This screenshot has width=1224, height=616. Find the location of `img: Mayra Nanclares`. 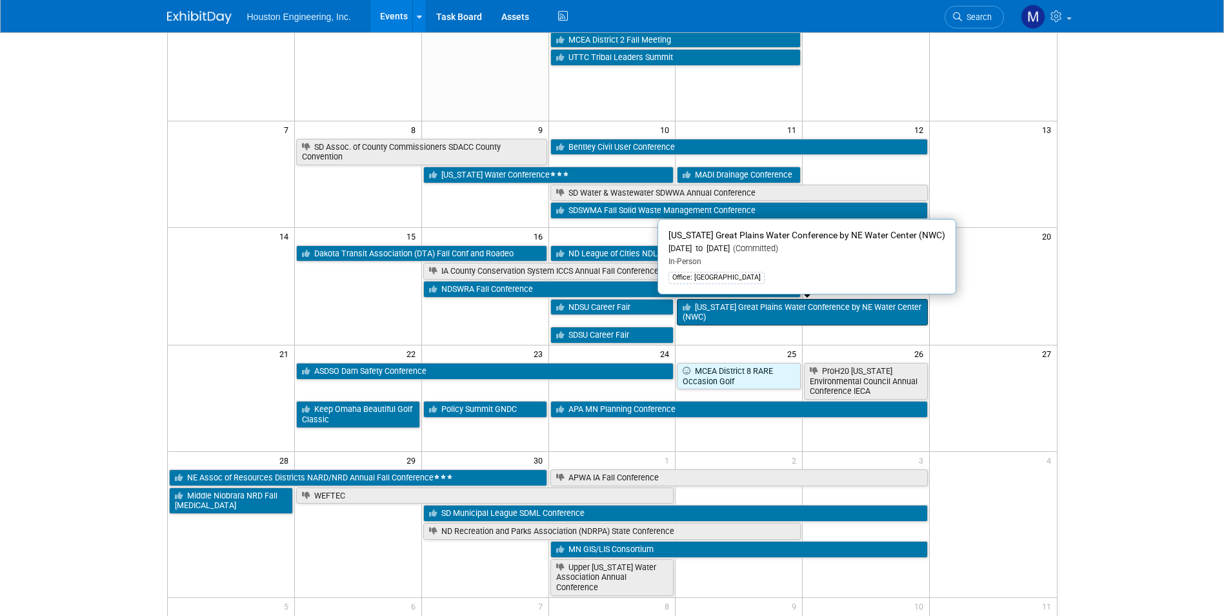

img: Mayra Nanclares is located at coordinates (1033, 17).